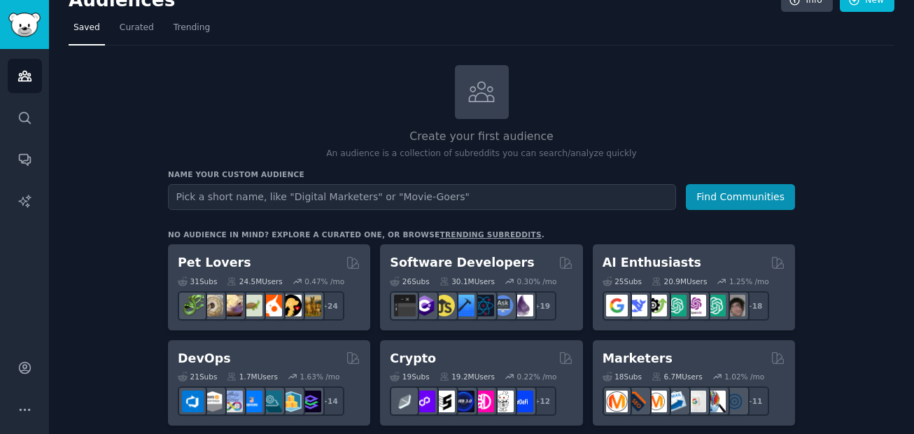 The image size is (914, 434). Describe the element at coordinates (192, 28) in the screenshot. I see `span: Trending` at that location.